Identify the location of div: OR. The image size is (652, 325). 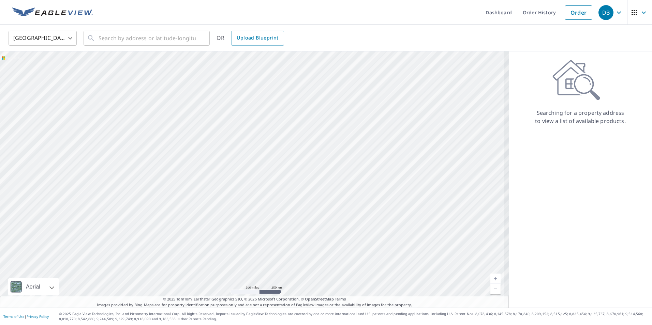
(250, 38).